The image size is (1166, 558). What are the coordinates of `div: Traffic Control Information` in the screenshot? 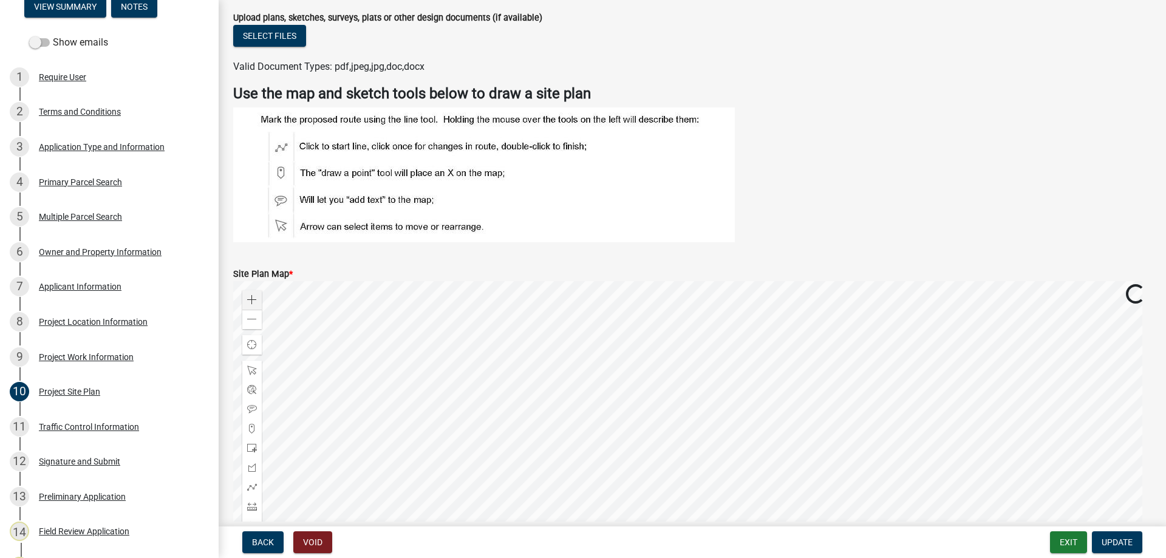 It's located at (89, 427).